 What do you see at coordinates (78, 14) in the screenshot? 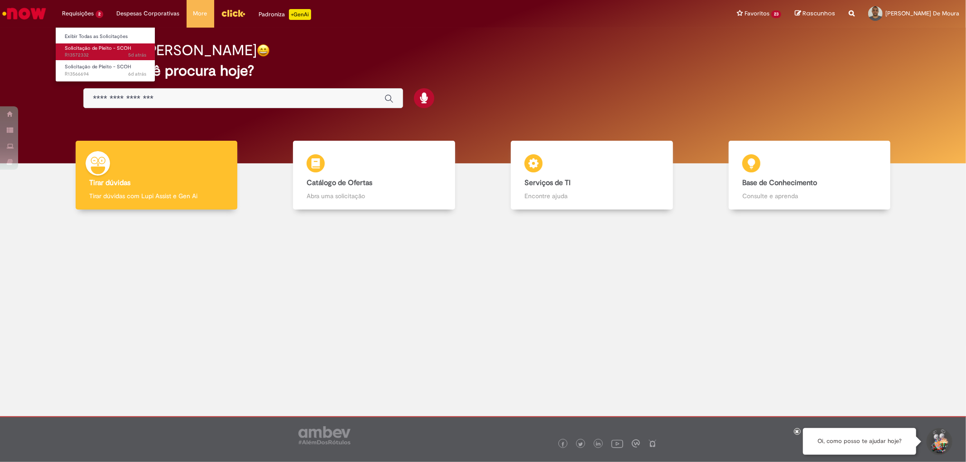
I see `span: Requisições` at bounding box center [78, 14].